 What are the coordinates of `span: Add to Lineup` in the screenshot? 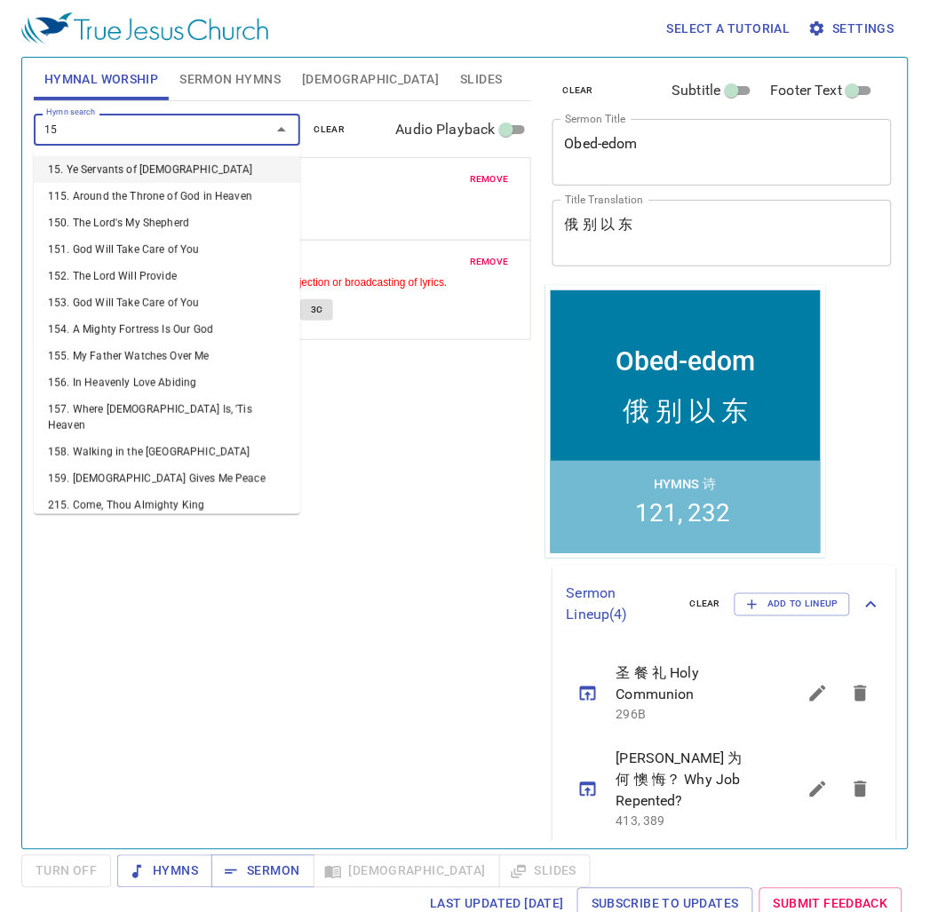 It's located at (792, 605).